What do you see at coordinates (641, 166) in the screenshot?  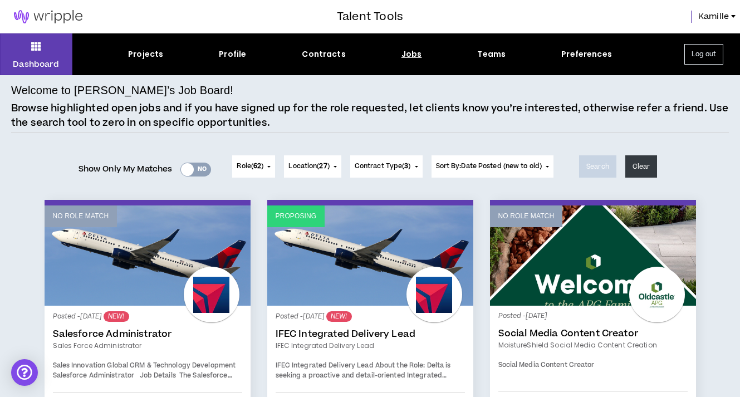 I see `button: Clear` at bounding box center [641, 166].